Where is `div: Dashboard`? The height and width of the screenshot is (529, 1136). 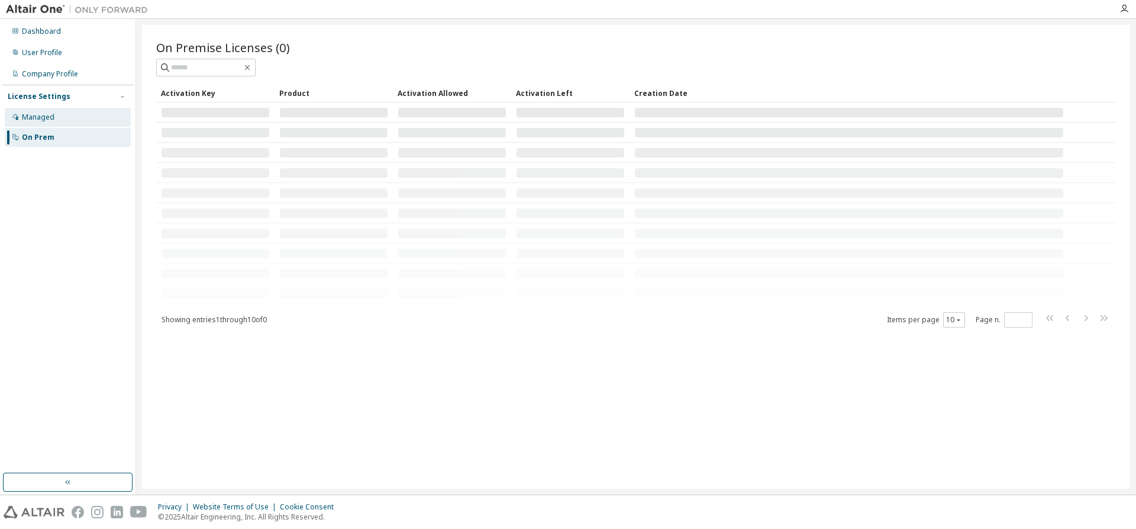
div: Dashboard is located at coordinates (41, 31).